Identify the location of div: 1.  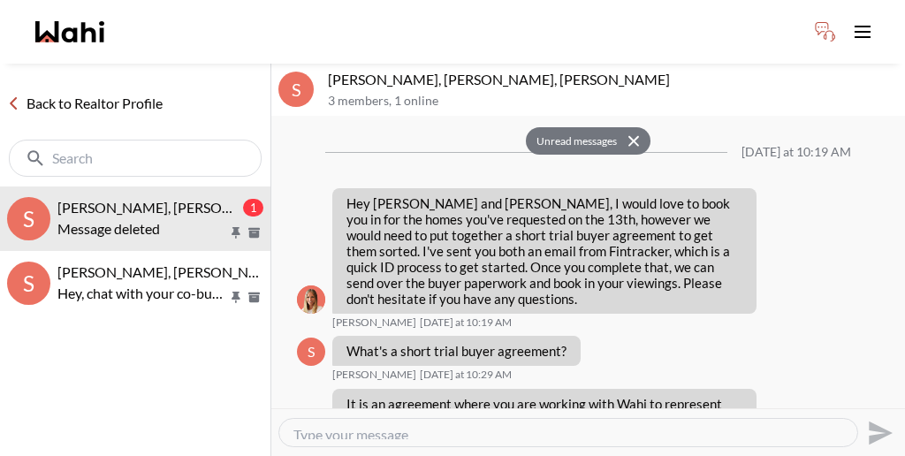
(253, 208).